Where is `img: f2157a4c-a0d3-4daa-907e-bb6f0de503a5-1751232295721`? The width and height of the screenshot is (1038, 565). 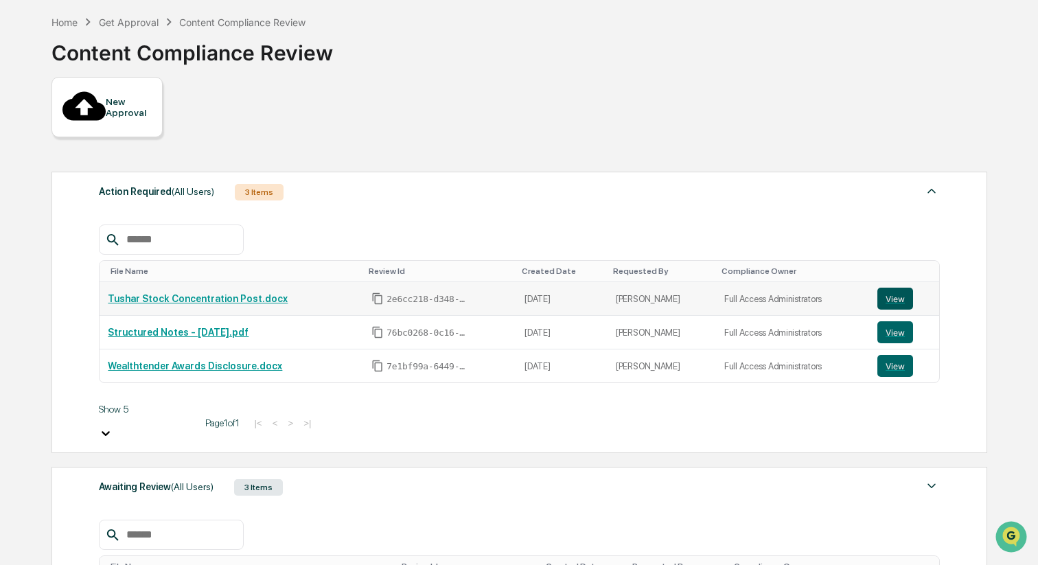 img: f2157a4c-a0d3-4daa-907e-bb6f0de503a5-1751232295721 is located at coordinates (17, 17).